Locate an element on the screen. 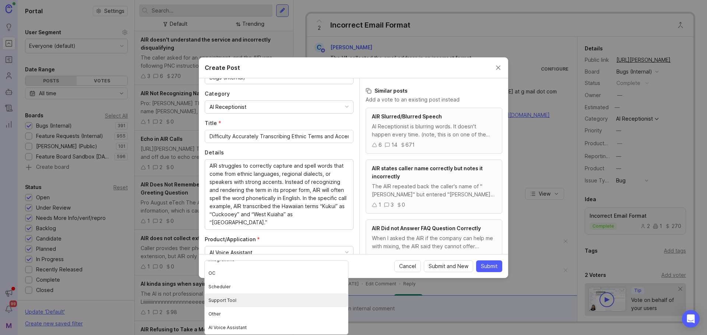 The image size is (707, 335). span: Product/Application (required) is located at coordinates (232, 239).